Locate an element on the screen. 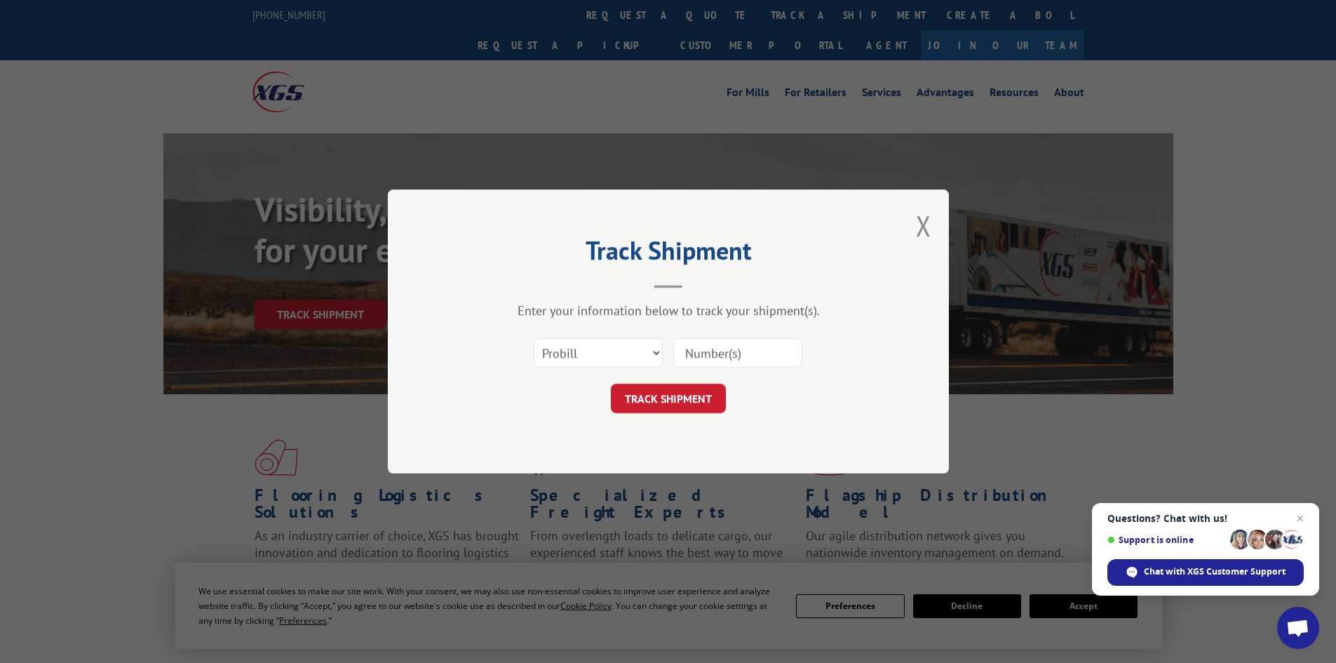 Image resolution: width=1336 pixels, height=663 pixels. div: Open chat is located at coordinates (1298, 628).